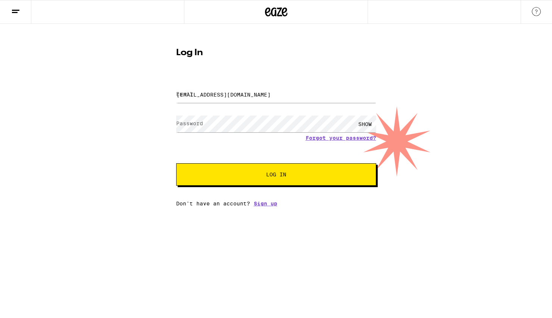 The image size is (552, 318). I want to click on h1: Log In, so click(276, 53).